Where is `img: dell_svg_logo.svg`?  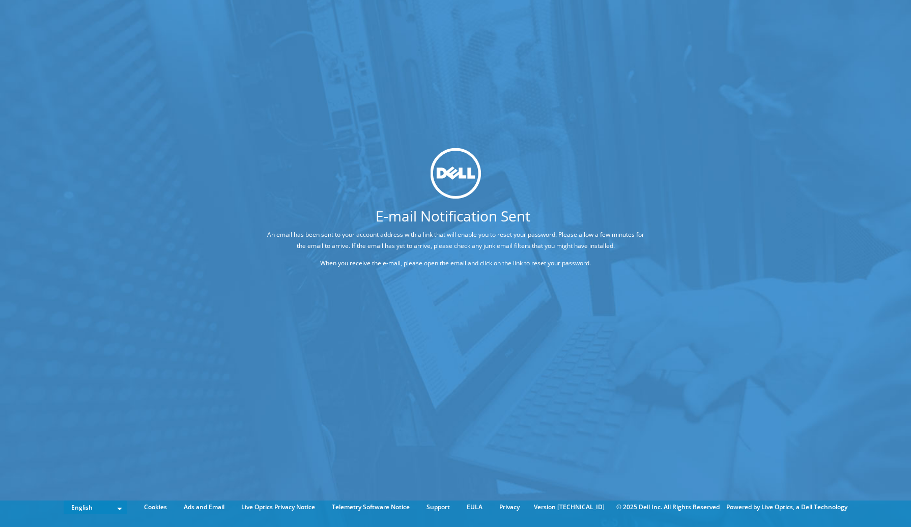 img: dell_svg_logo.svg is located at coordinates (456, 174).